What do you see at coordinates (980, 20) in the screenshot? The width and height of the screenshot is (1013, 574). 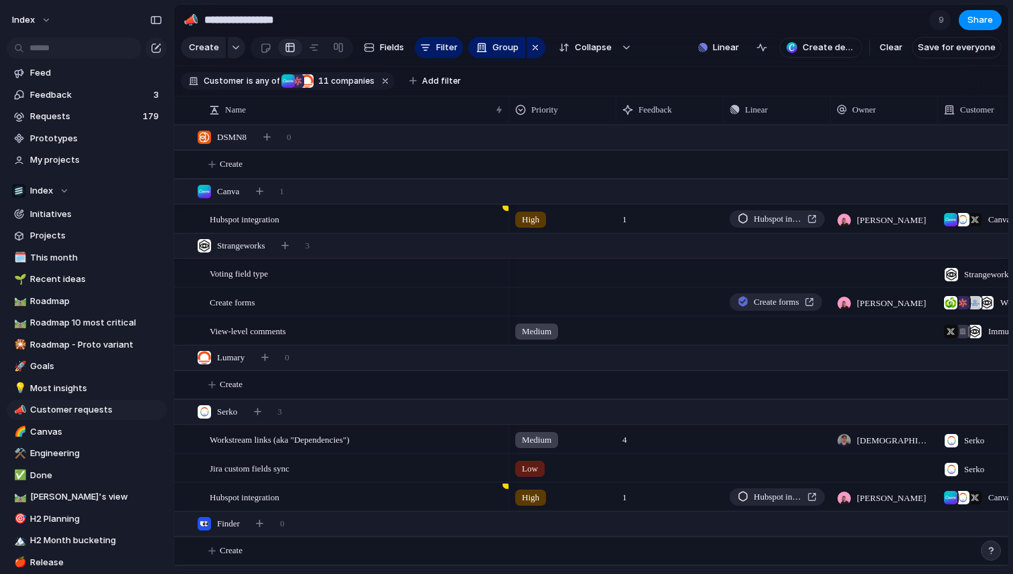 I see `button: Share` at bounding box center [980, 20].